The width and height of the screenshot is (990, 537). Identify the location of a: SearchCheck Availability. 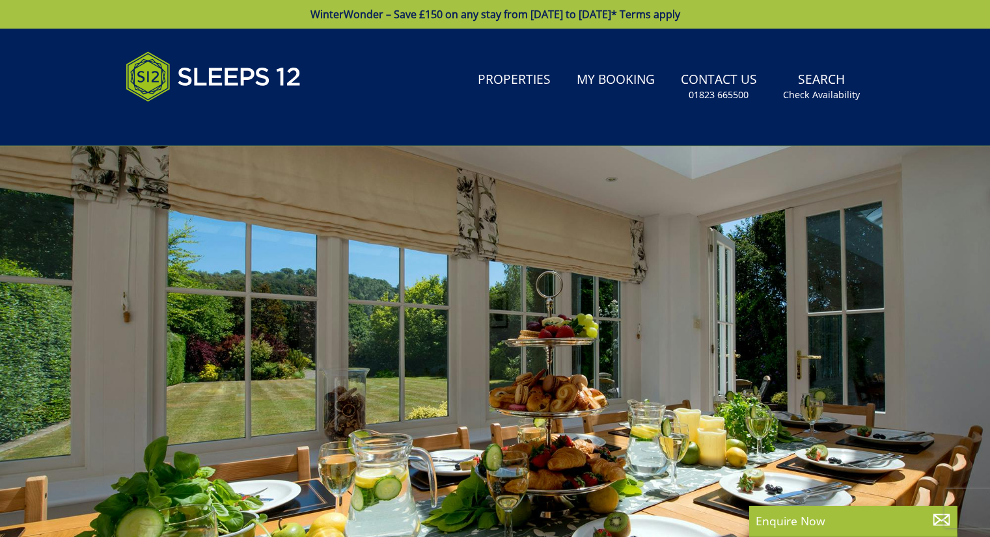
(821, 87).